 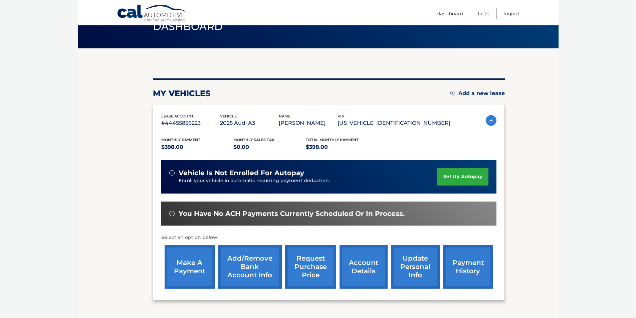 What do you see at coordinates (341, 116) in the screenshot?
I see `span: vin` at bounding box center [341, 116].